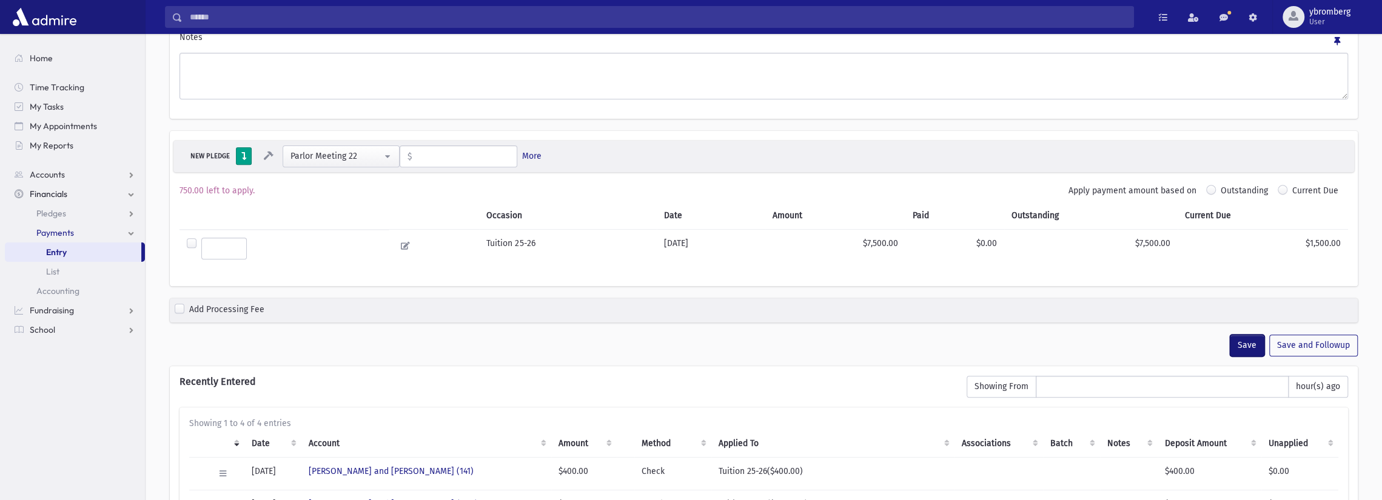  What do you see at coordinates (672, 474) in the screenshot?
I see `td: Check` at bounding box center [672, 474].